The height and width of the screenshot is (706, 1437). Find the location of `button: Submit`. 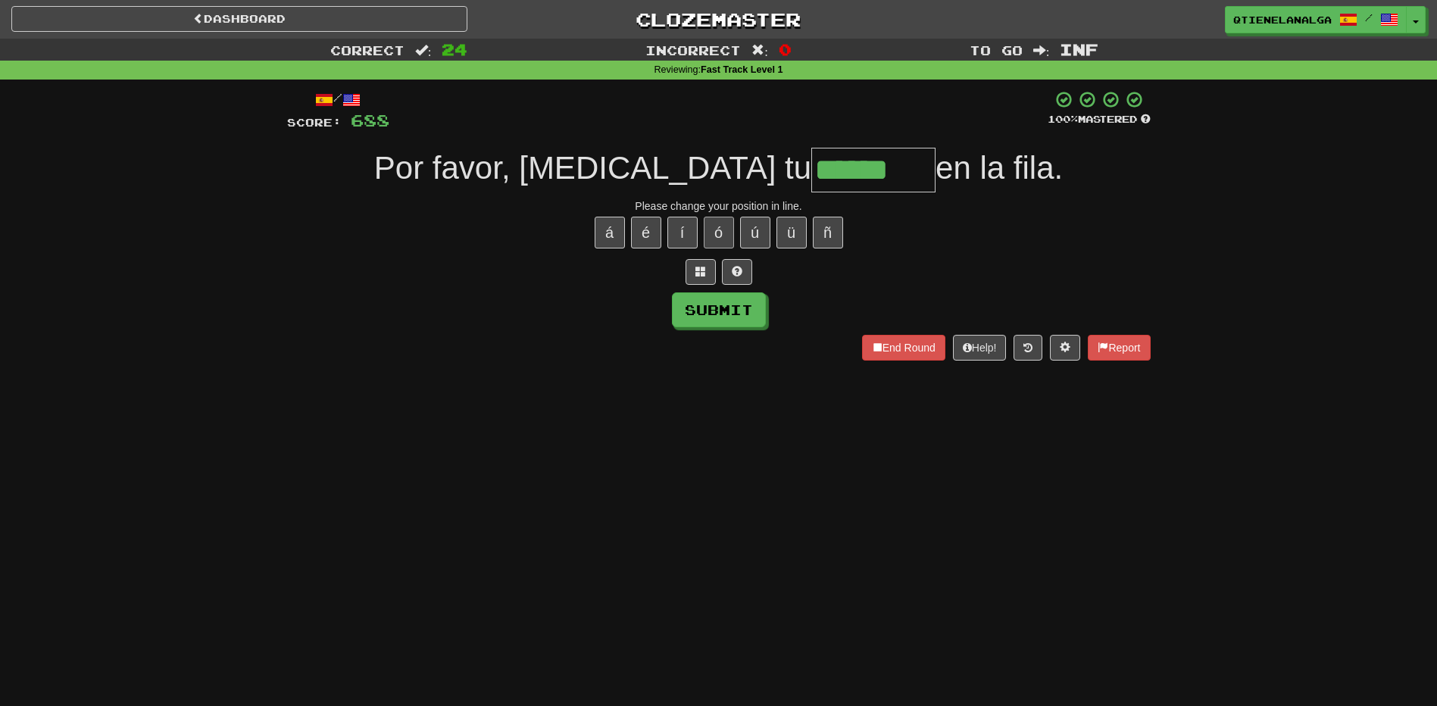

button: Submit is located at coordinates (719, 310).